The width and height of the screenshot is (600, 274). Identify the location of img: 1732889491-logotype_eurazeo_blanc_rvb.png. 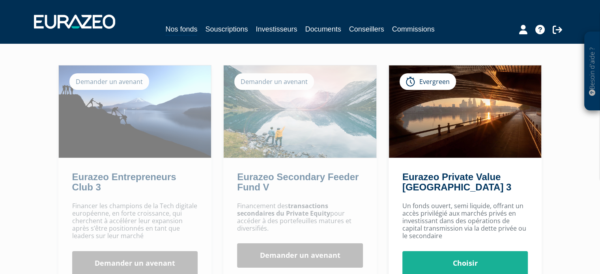
(75, 22).